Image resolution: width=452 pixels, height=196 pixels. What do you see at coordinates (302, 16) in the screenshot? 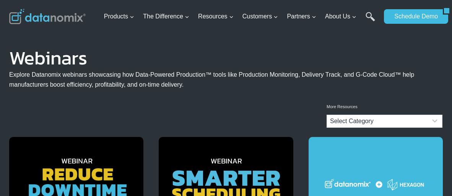
I see `span: Partners` at bounding box center [302, 16].